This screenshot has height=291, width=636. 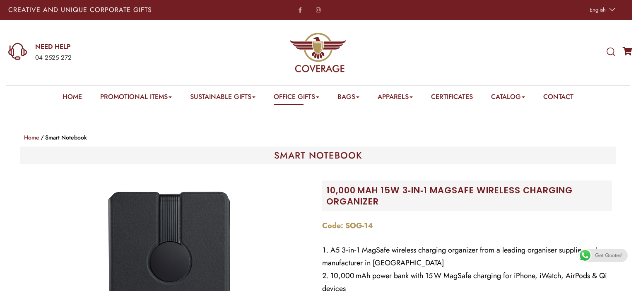 What do you see at coordinates (467, 257) in the screenshot?
I see `li: A5 3‑in‑1 MagSafe wireless charging organizer from a leading organiser supplier and manufacturer ...` at bounding box center [467, 257].